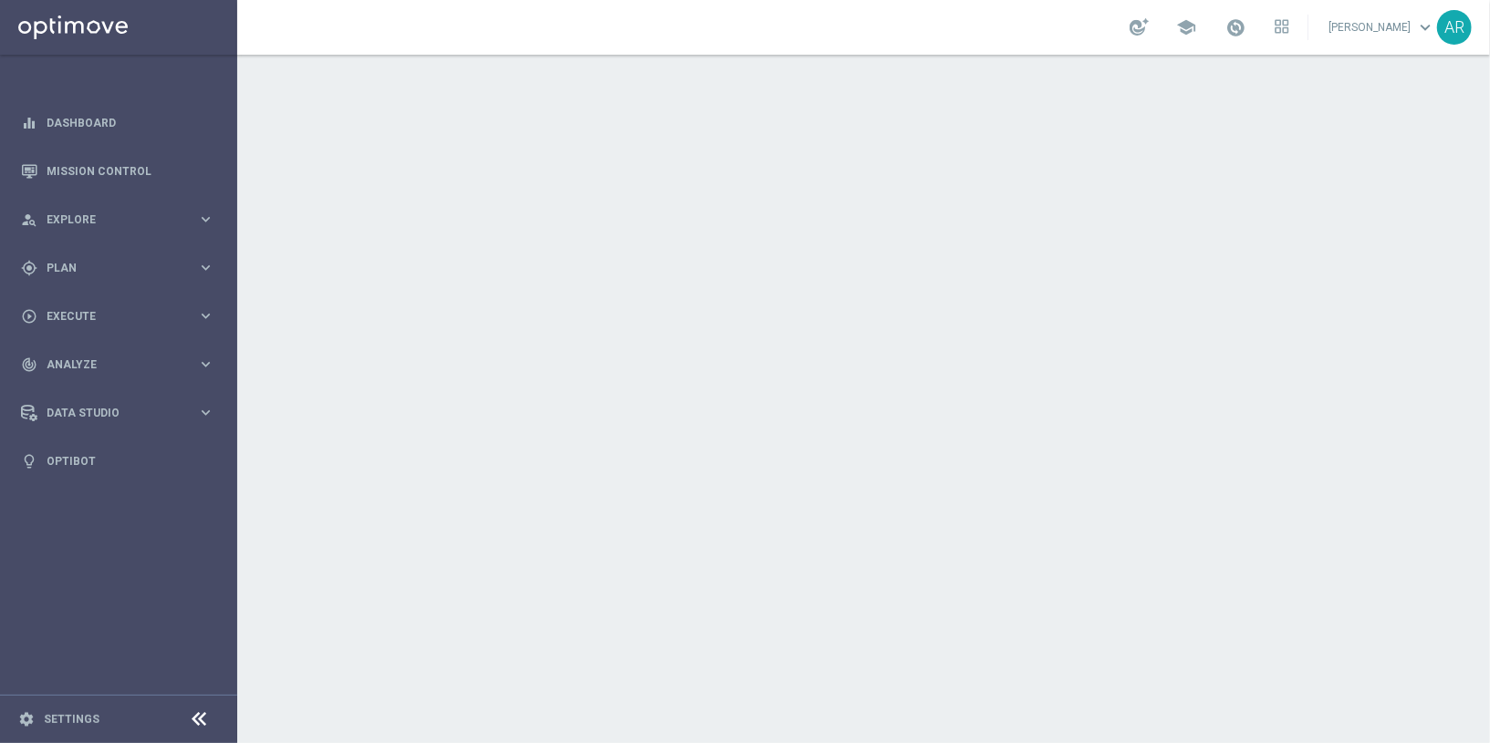 Image resolution: width=1490 pixels, height=743 pixels. What do you see at coordinates (118, 123) in the screenshot?
I see `div: equalizer Dashboard` at bounding box center [118, 123].